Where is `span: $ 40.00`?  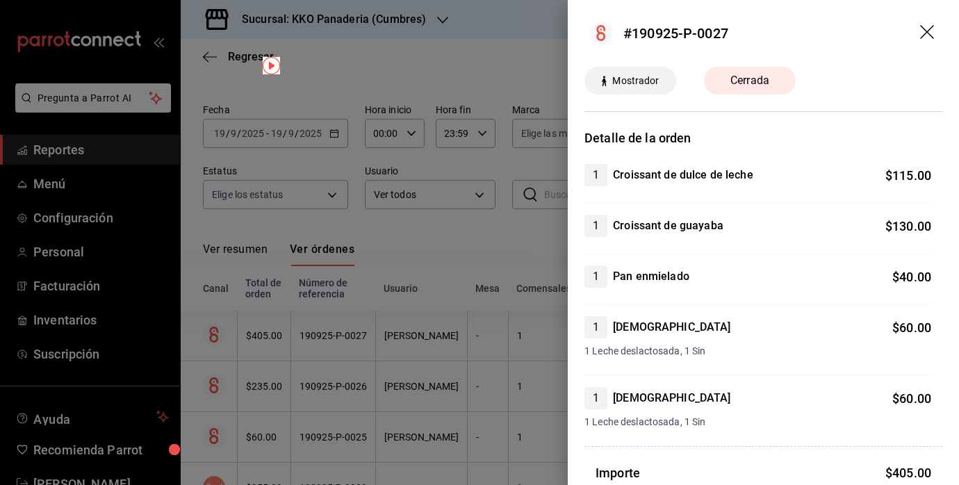
span: $ 40.00 is located at coordinates (911, 276).